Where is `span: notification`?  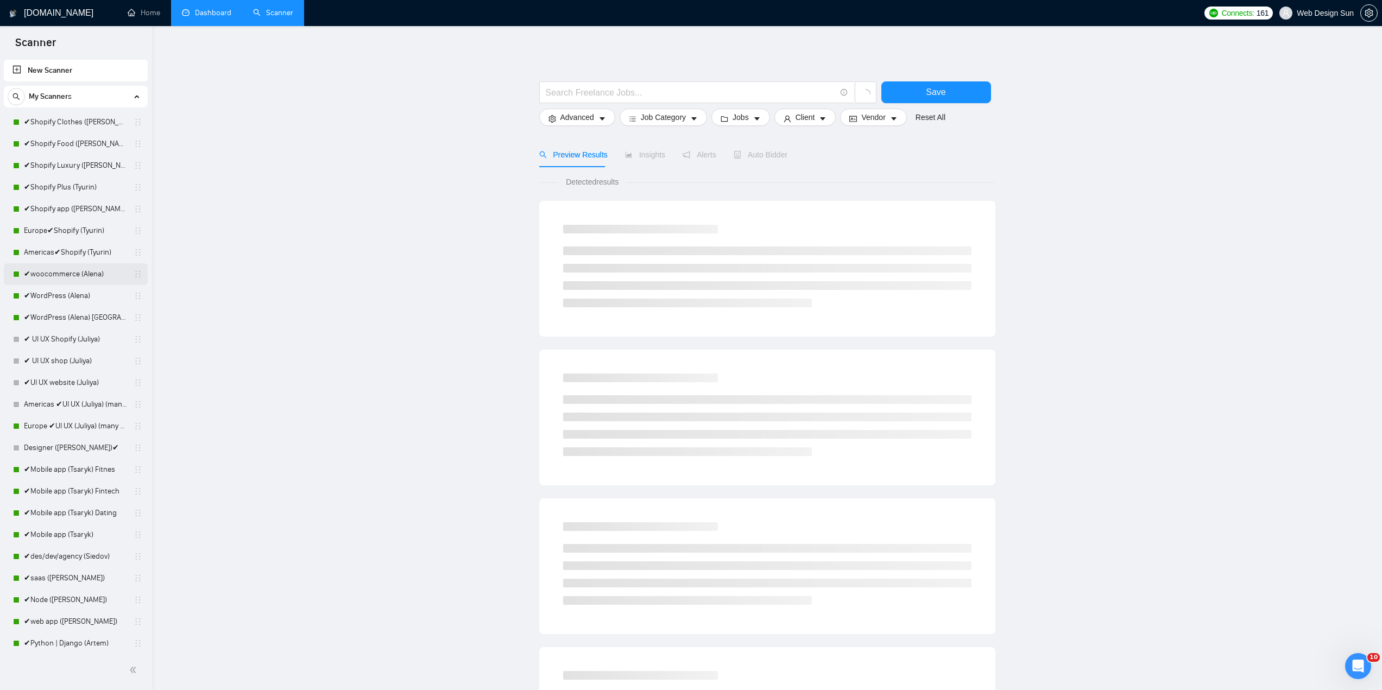 span: notification is located at coordinates (686, 155).